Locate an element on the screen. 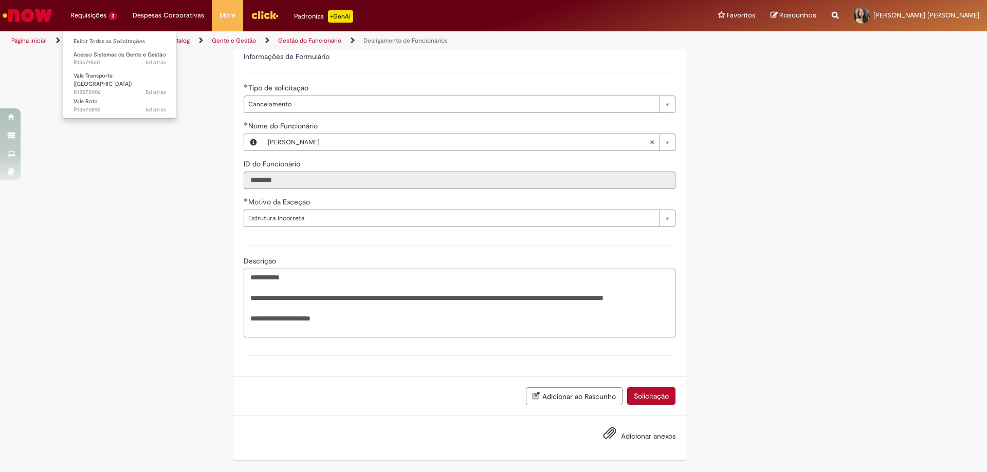 This screenshot has width=987, height=472. a: Desligamento de Funcionários is located at coordinates (406, 41).